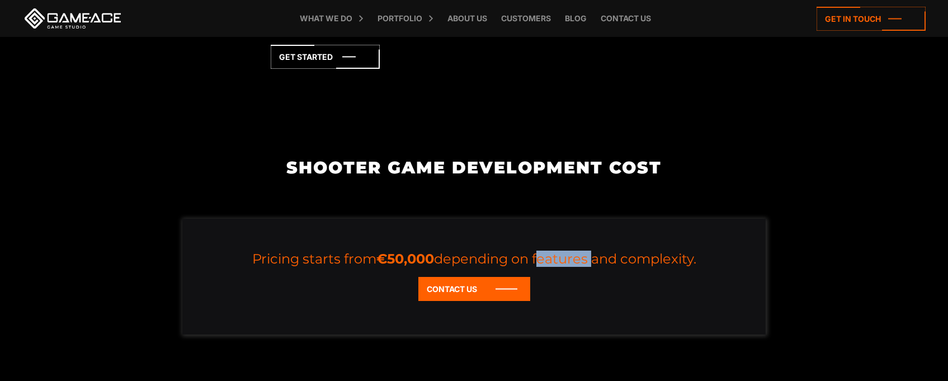 The image size is (948, 381). What do you see at coordinates (474, 167) in the screenshot?
I see `h2: Shooter Game Development Cost` at bounding box center [474, 167].